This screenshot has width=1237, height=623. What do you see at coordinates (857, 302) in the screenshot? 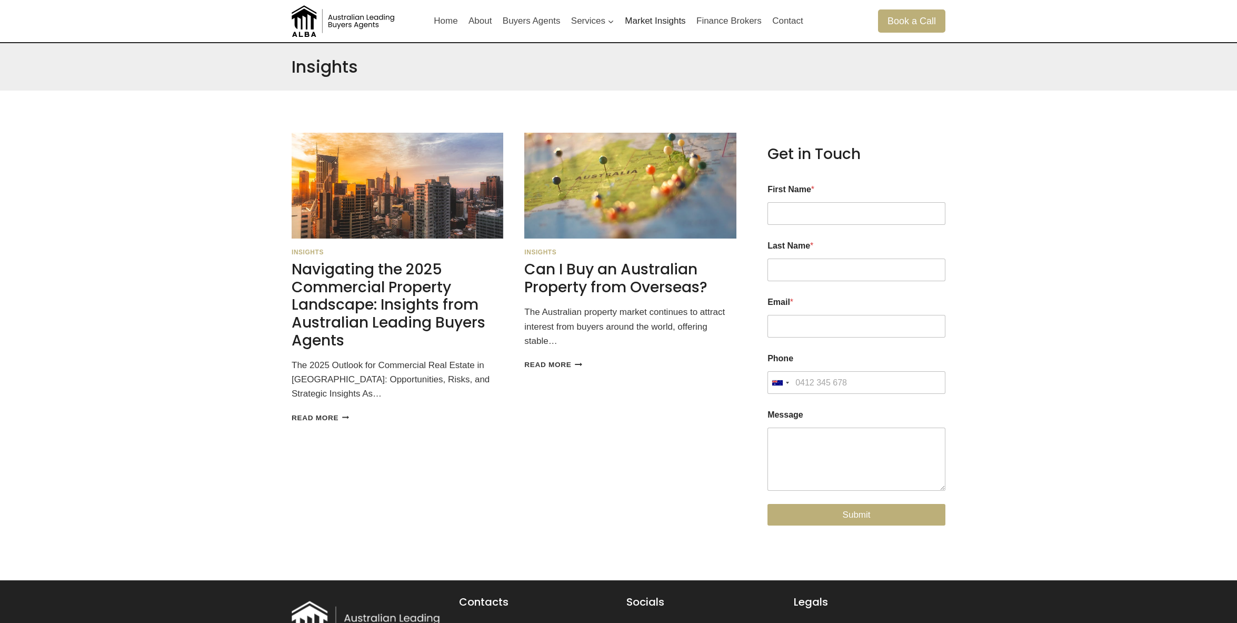
I see `label: Email` at bounding box center [857, 302].